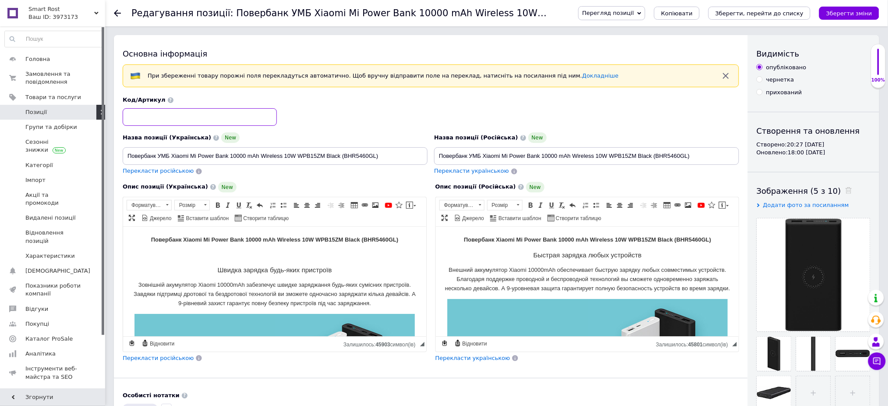 Image resolution: width=888 pixels, height=406 pixels. What do you see at coordinates (151, 395) in the screenshot?
I see `b: Особисті нотатки` at bounding box center [151, 395].